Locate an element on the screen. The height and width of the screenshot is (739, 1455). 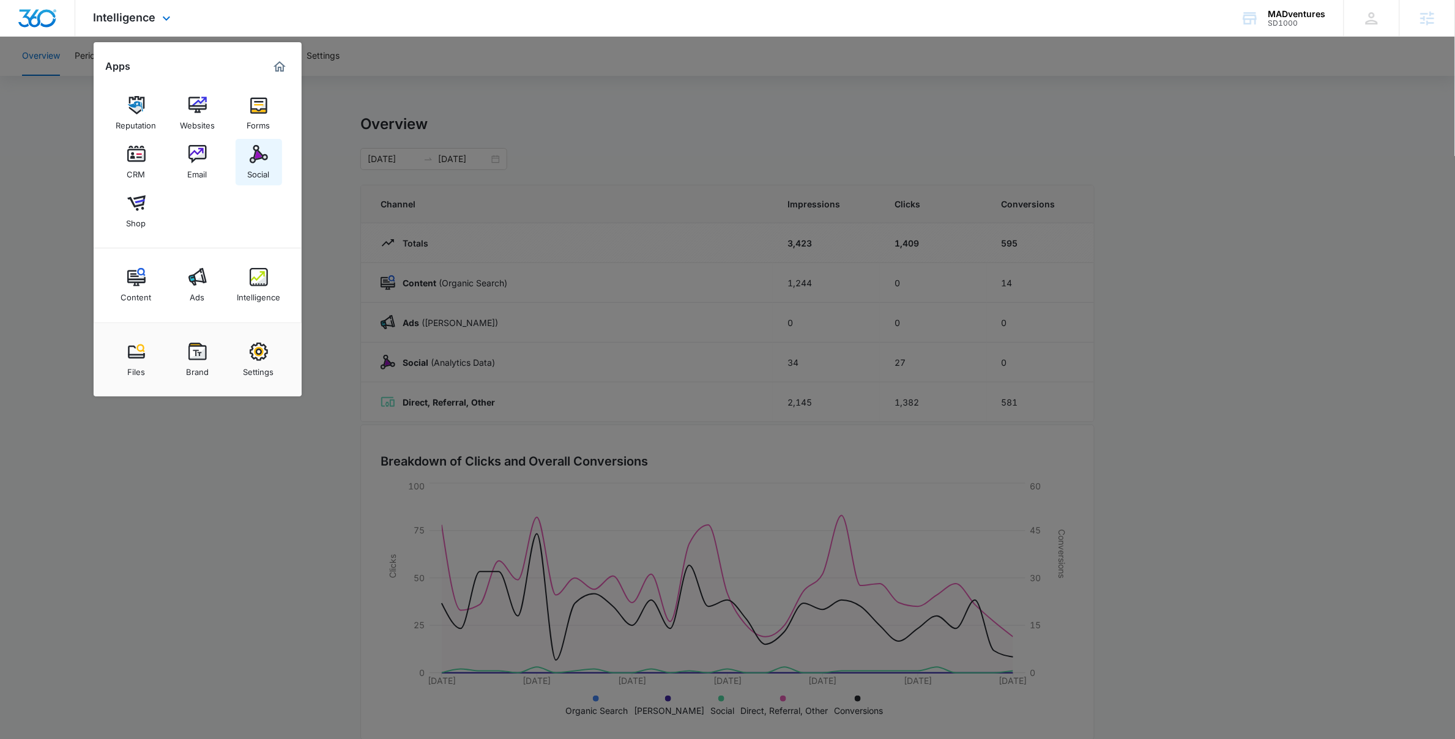
div: Forms is located at coordinates (259, 122).